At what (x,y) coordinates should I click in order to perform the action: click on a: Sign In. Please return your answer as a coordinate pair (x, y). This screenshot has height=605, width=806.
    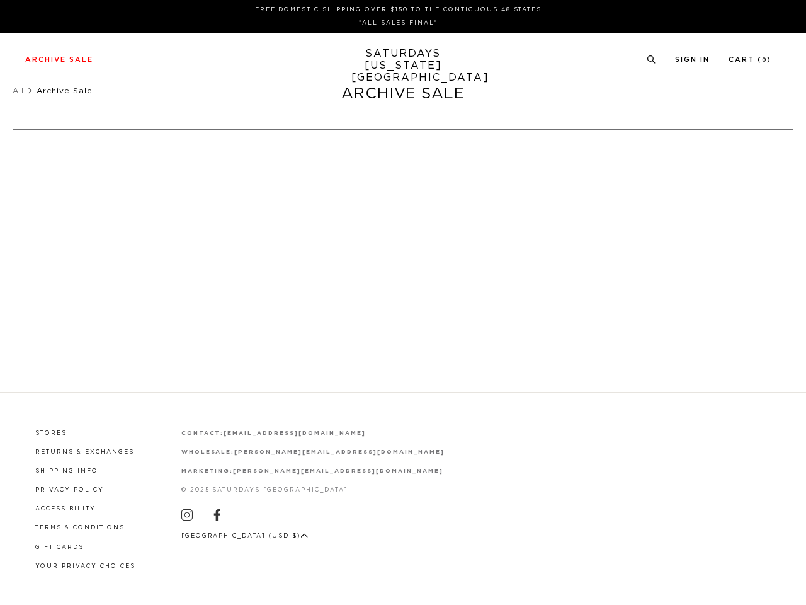
    Looking at the image, I should click on (692, 59).